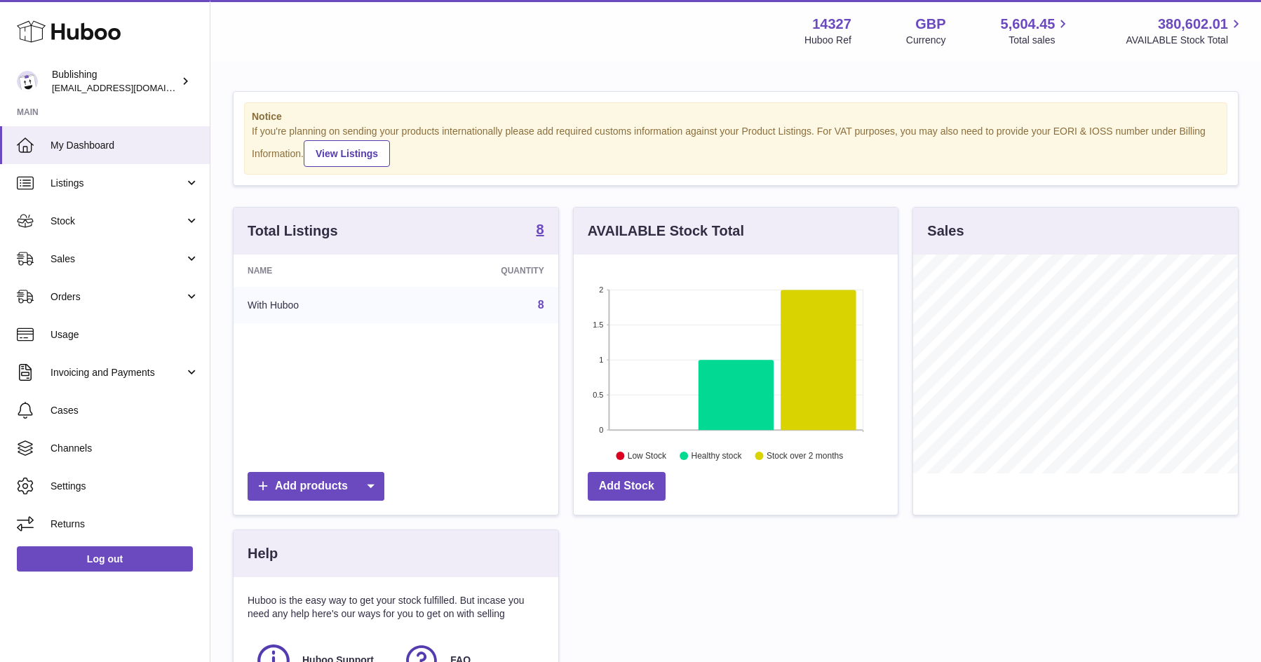 The width and height of the screenshot is (1261, 662). Describe the element at coordinates (125, 410) in the screenshot. I see `span: Cases` at that location.